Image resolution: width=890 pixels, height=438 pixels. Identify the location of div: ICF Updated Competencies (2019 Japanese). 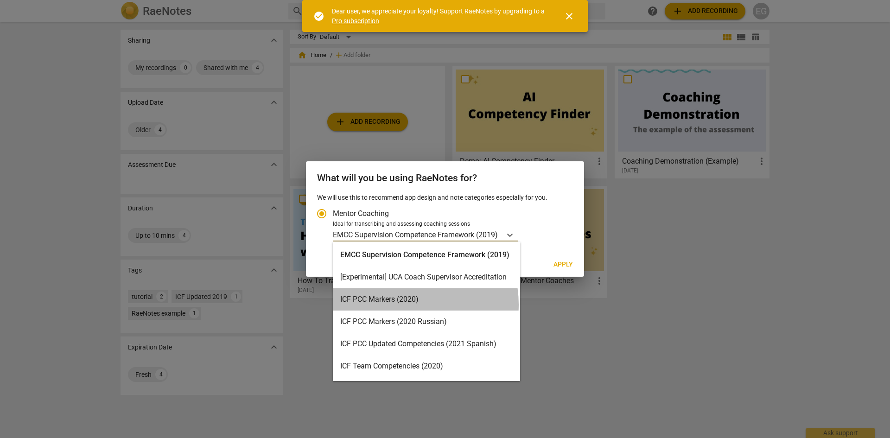
(427, 389).